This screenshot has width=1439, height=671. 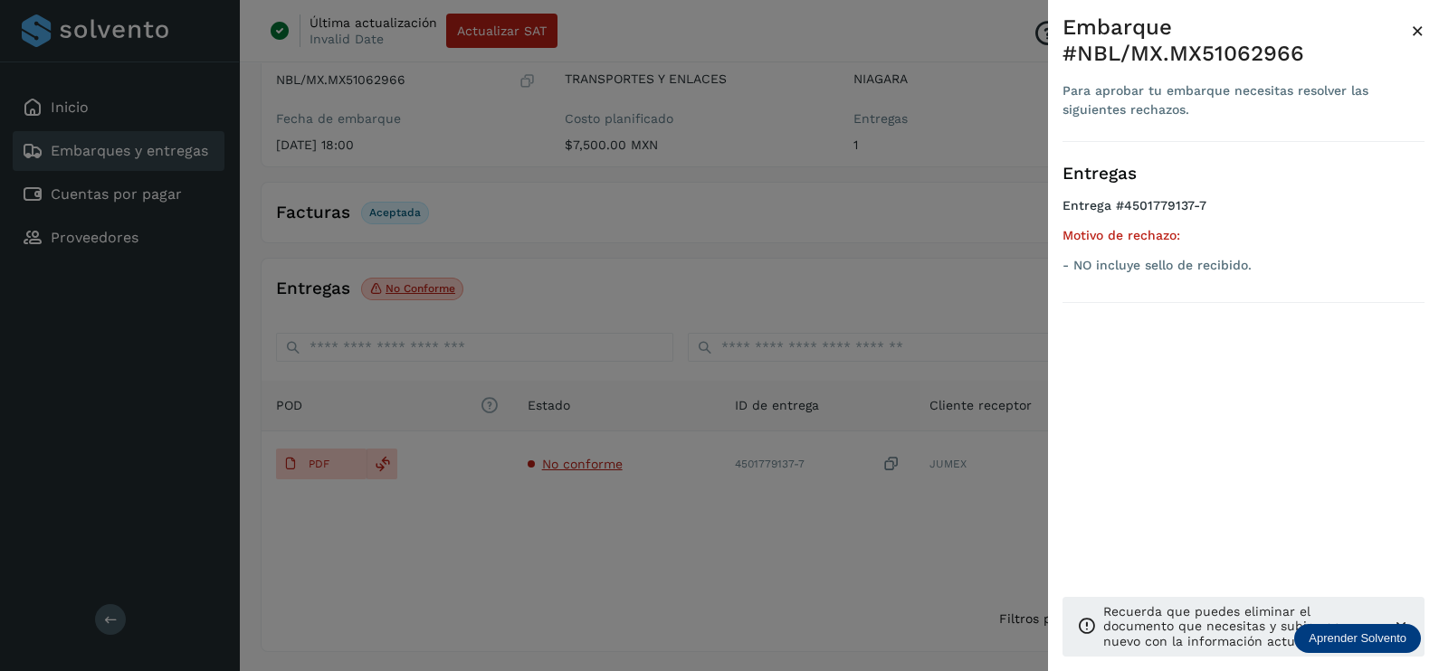 What do you see at coordinates (1236, 41) in the screenshot?
I see `div: Embarque #NBL/MX.MX51062966` at bounding box center [1236, 41].